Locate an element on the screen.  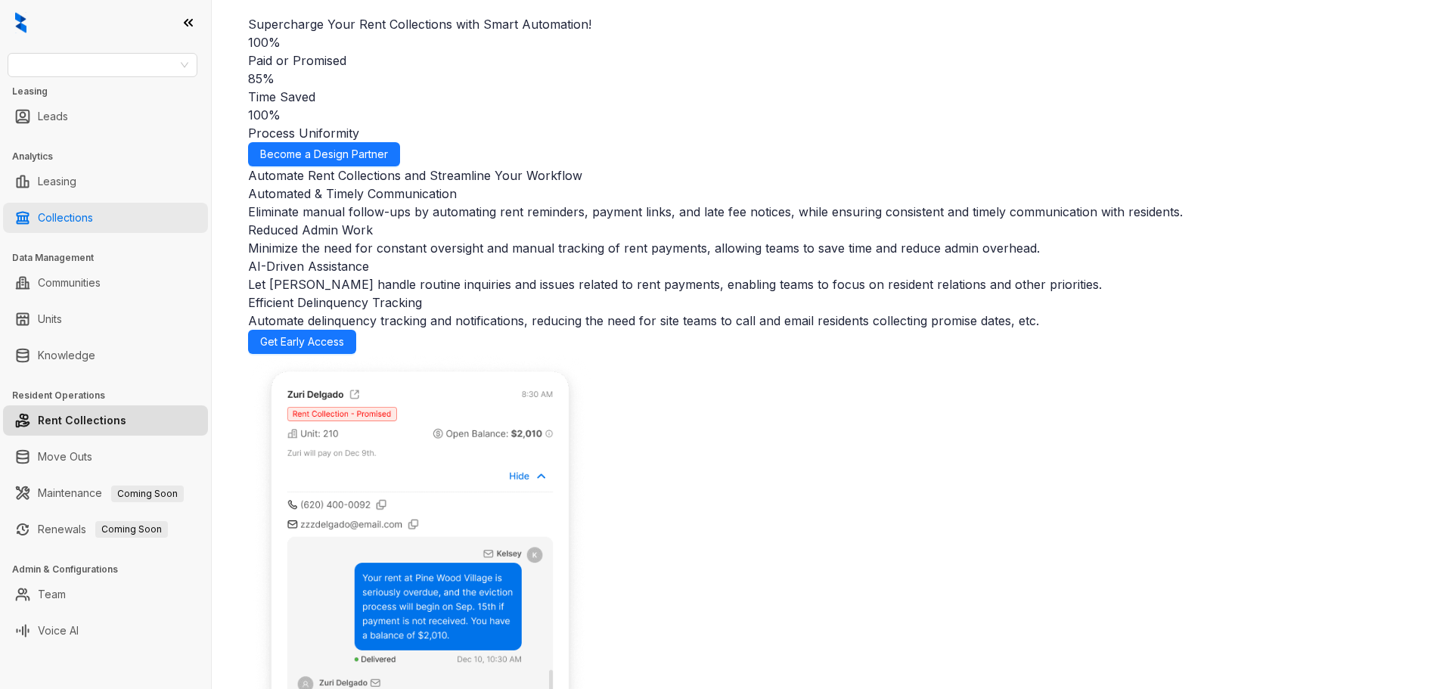
p: Eliminate manual follow-ups by automating rent reminders, payment links, and late fee notices, wh... is located at coordinates (832, 212).